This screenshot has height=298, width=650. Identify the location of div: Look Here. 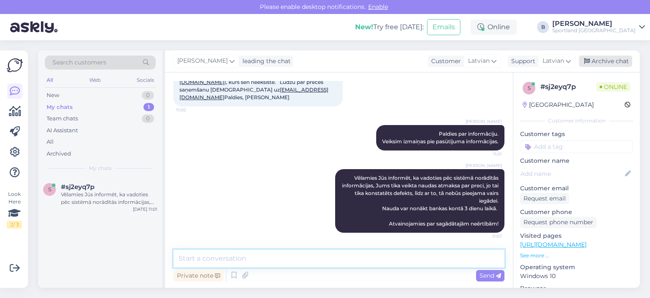
(14, 209).